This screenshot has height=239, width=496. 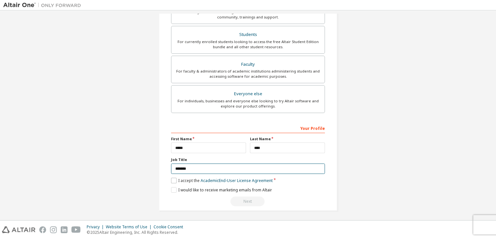 What do you see at coordinates (248, 44) in the screenshot?
I see `div: For currently enrolled students looking to access the free Altair Student Edition bundle and all ...` at bounding box center [248, 44].